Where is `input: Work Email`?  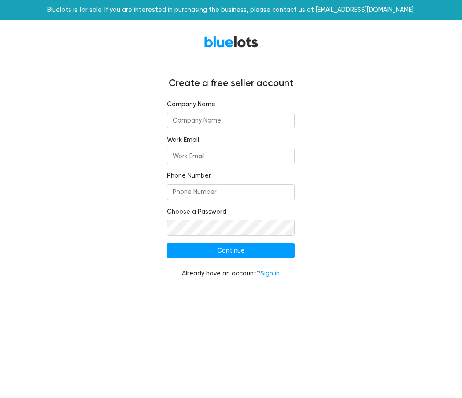 input: Work Email is located at coordinates (231, 157).